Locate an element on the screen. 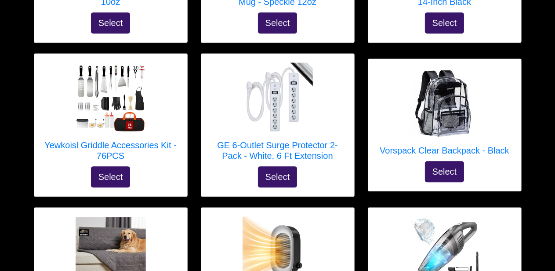 The width and height of the screenshot is (555, 271). a: GE 6-Outlet Surge Protector 2-Pack - White, 6 Ft Extension GE 6-Outlet Surge Protector 2-Pack - W... is located at coordinates (278, 114).